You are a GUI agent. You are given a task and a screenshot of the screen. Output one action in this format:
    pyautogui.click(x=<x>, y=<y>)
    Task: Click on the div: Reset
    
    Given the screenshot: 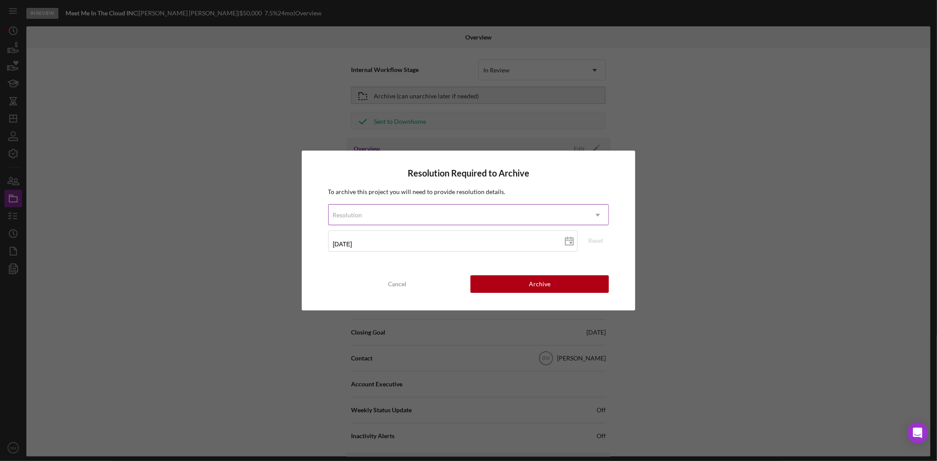 What is the action you would take?
    pyautogui.click(x=596, y=241)
    